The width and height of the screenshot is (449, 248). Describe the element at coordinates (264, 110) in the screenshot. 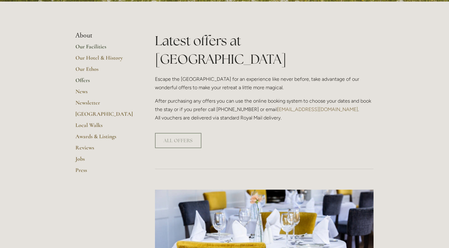

I see `p: After purchasing any offers you can use the online booking system to choose your dates and book t...` at that location.